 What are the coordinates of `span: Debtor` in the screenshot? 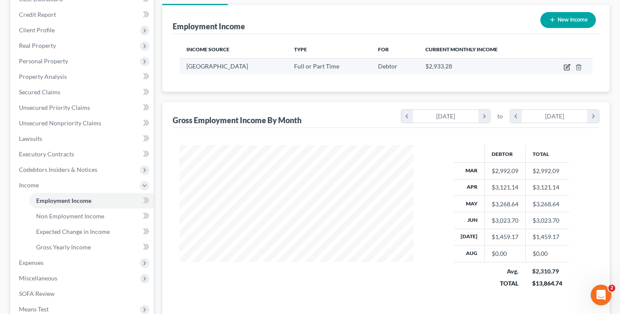 It's located at (387, 66).